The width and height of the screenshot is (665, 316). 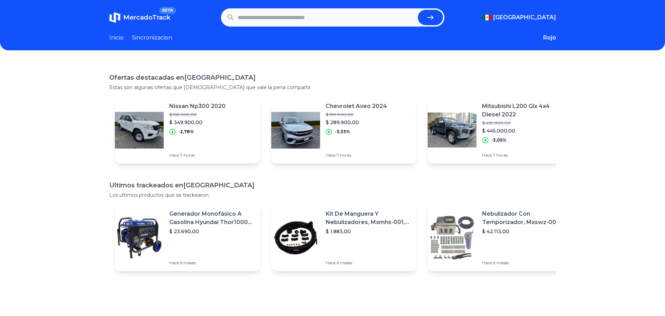 I want to click on img: Mexico, so click(x=487, y=17).